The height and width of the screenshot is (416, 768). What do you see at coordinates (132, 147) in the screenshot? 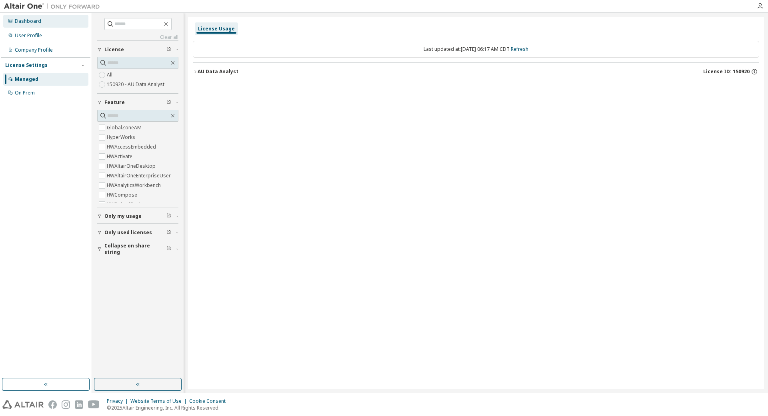
I see `label: HWAccessEmbedded` at bounding box center [132, 147].